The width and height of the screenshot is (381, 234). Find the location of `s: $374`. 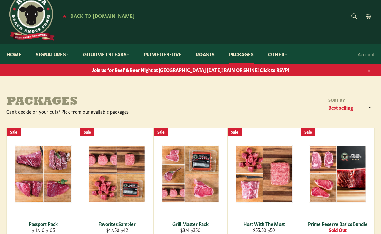

s: $374 is located at coordinates (185, 229).